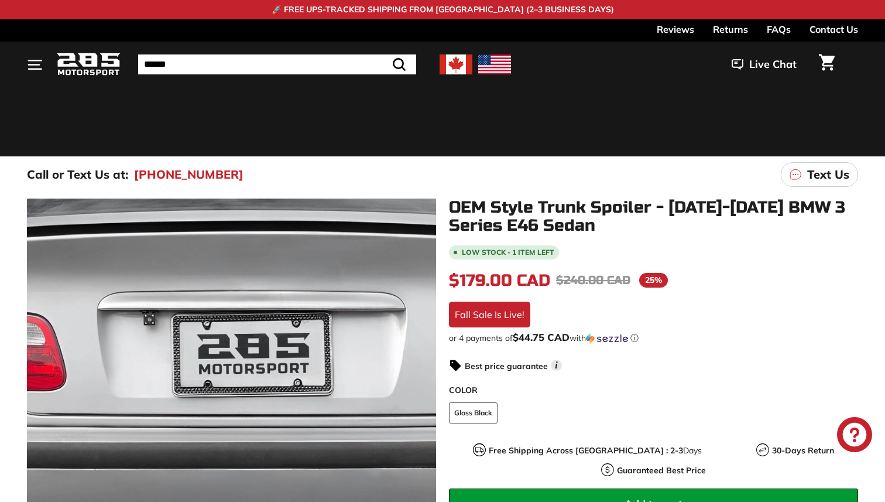 This screenshot has width=885, height=502. I want to click on span: $179.00 CAD, so click(499, 280).